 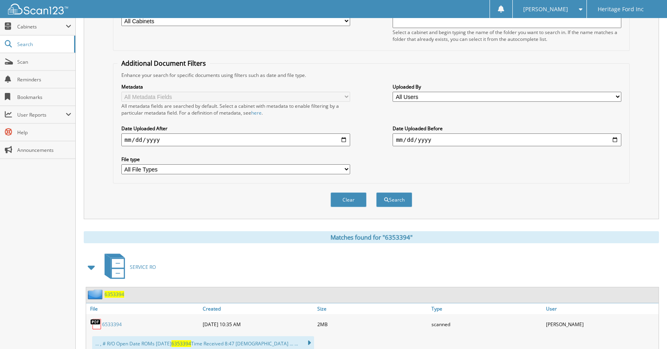 I want to click on span: Scan, so click(x=44, y=62).